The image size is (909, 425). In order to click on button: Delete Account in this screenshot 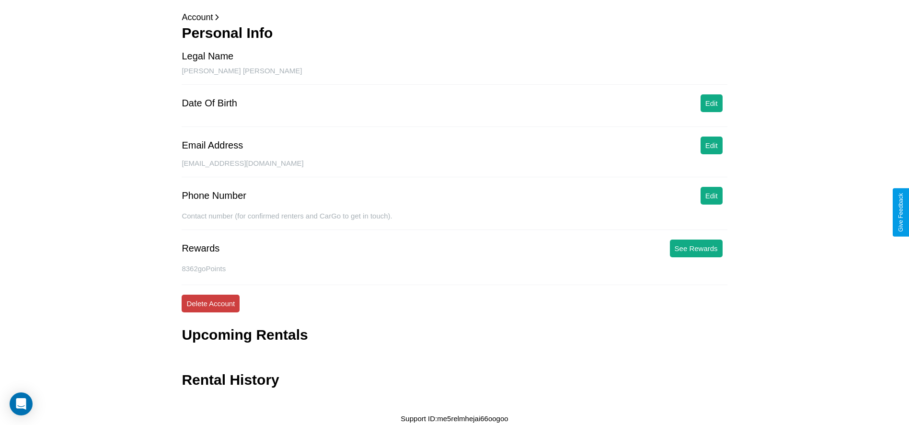, I will do `click(210, 303)`.